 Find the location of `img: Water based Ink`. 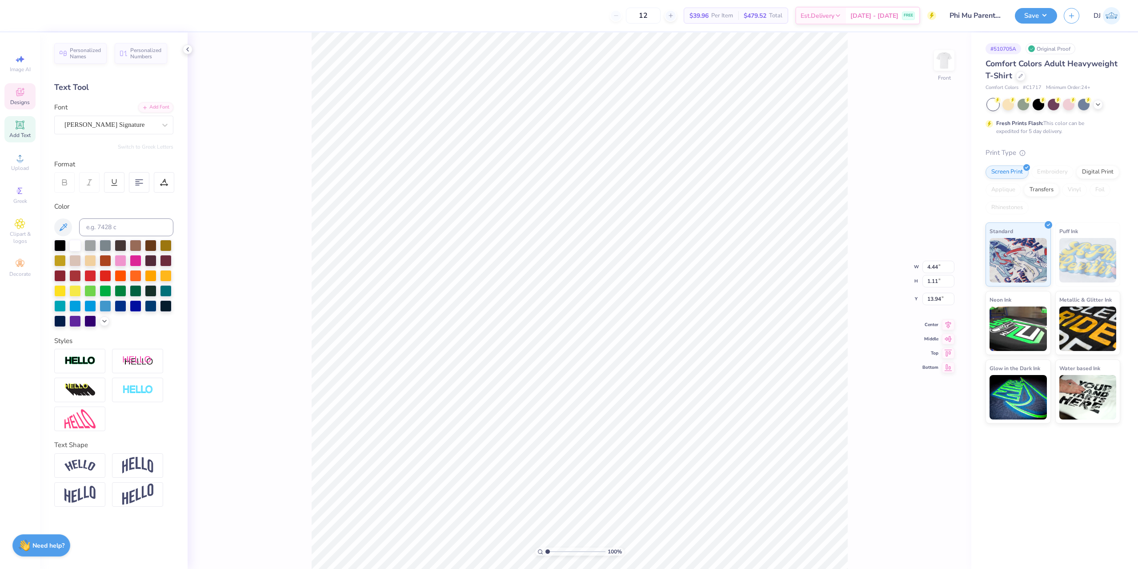

img: Water based Ink is located at coordinates (1088, 397).